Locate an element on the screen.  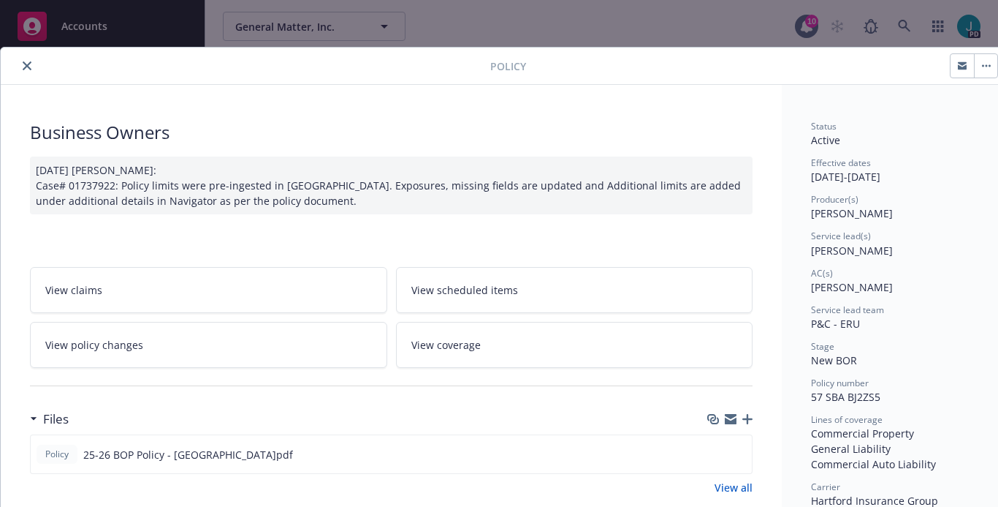
span: Stage is located at coordinates (823, 346).